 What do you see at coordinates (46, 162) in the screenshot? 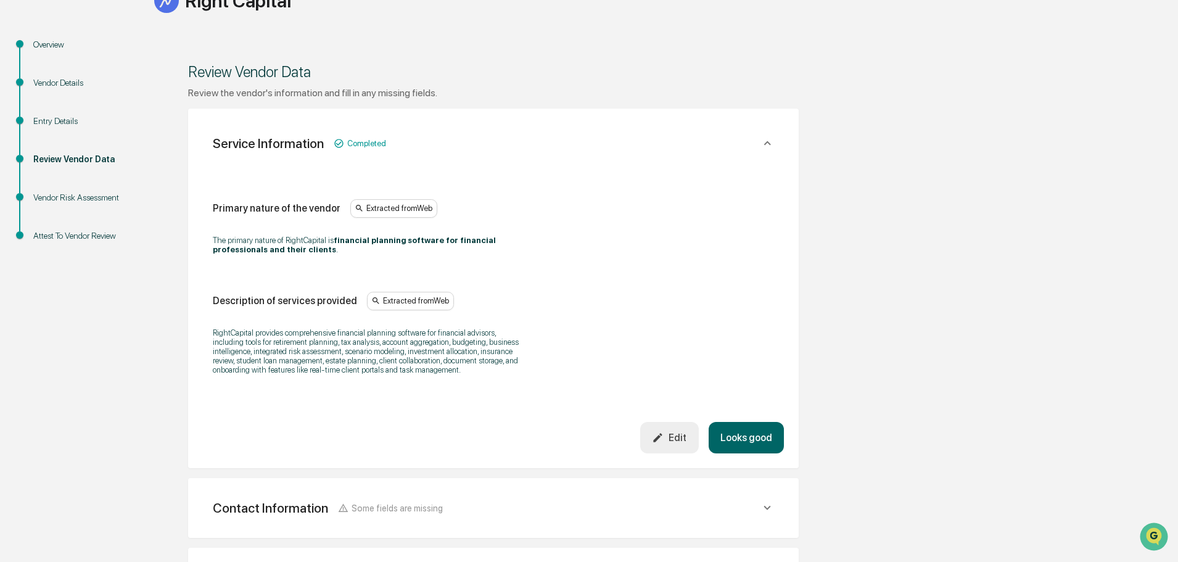
I see `a: 🖐️Preclearance` at bounding box center [46, 162].